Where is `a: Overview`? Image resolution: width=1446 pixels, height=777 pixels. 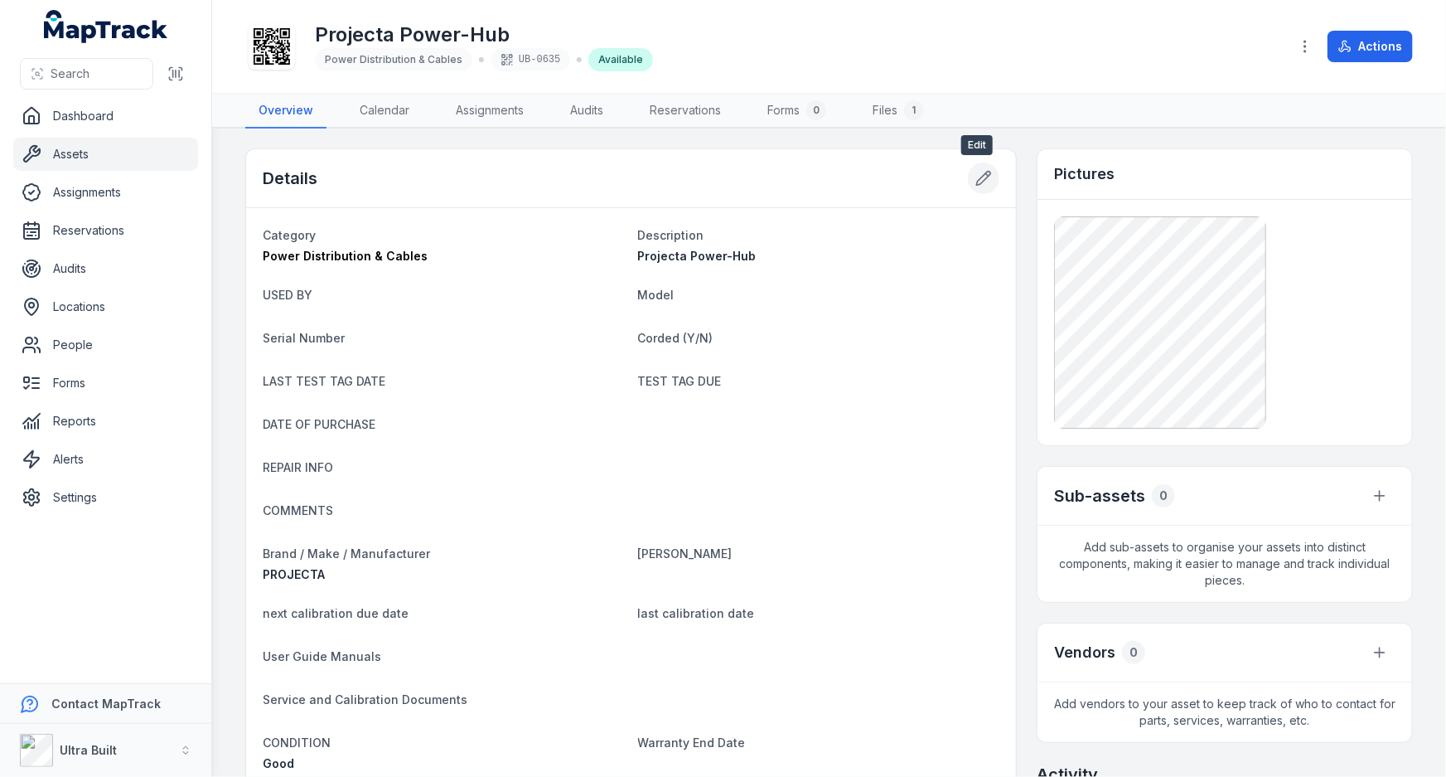
a: Overview is located at coordinates (286, 111).